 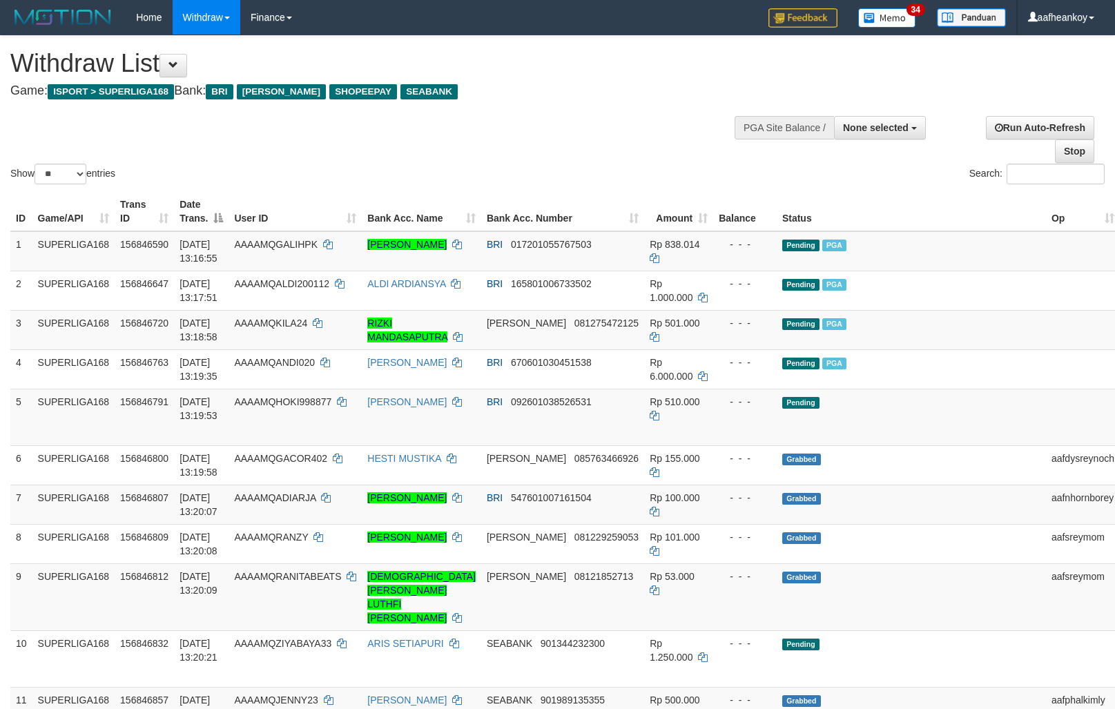 What do you see at coordinates (551, 402) in the screenshot?
I see `span: Copy 092601038526531 to clipboard` at bounding box center [551, 402].